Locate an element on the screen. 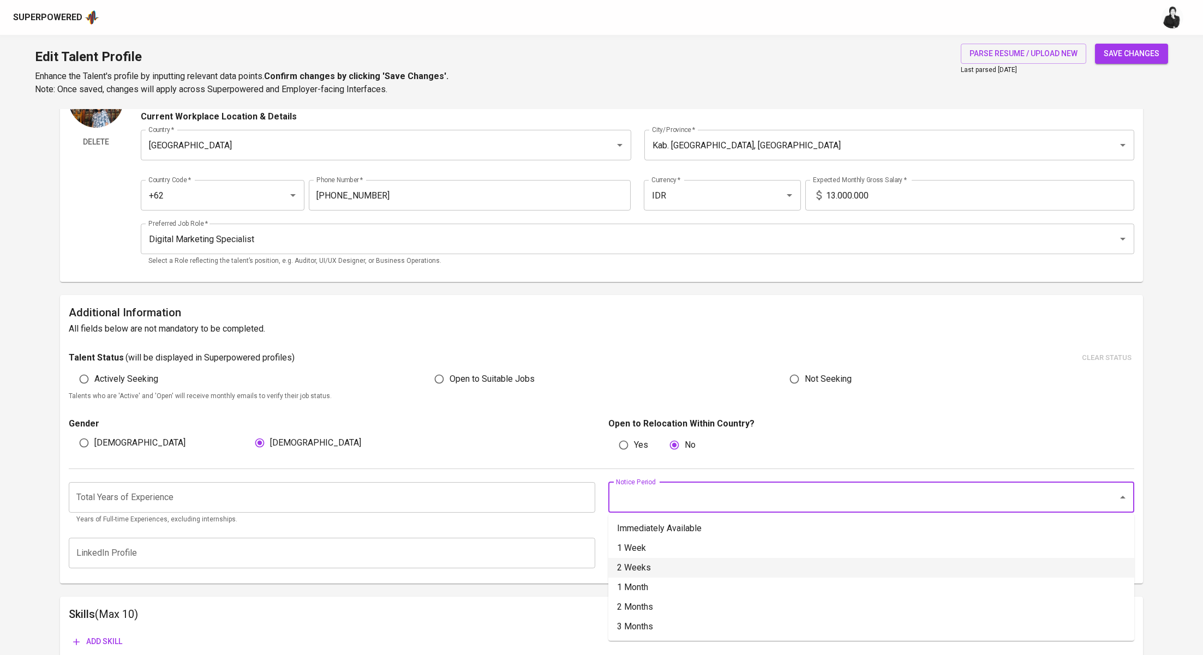  span: Open to Suitable Jobs is located at coordinates (492, 379).